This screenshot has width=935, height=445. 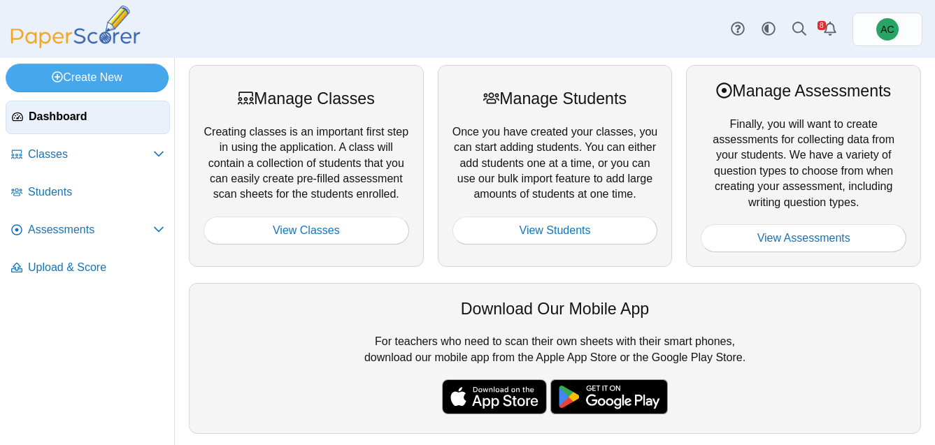 I want to click on a: Create New, so click(x=87, y=78).